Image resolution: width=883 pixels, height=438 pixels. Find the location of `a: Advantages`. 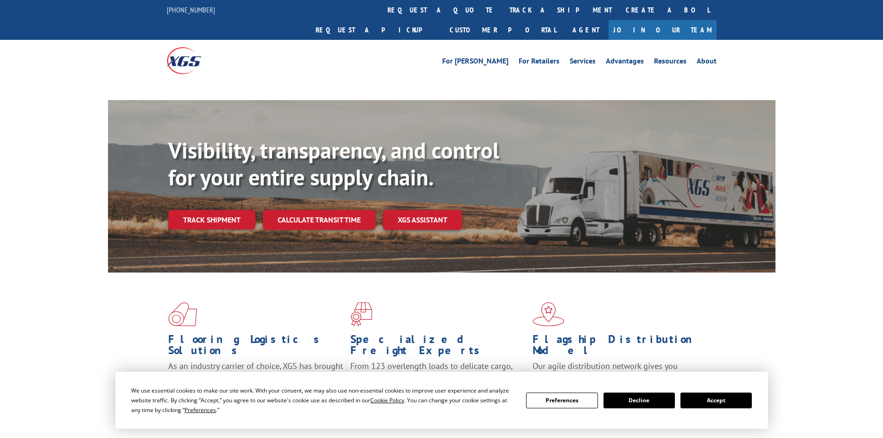

a: Advantages is located at coordinates (625, 63).